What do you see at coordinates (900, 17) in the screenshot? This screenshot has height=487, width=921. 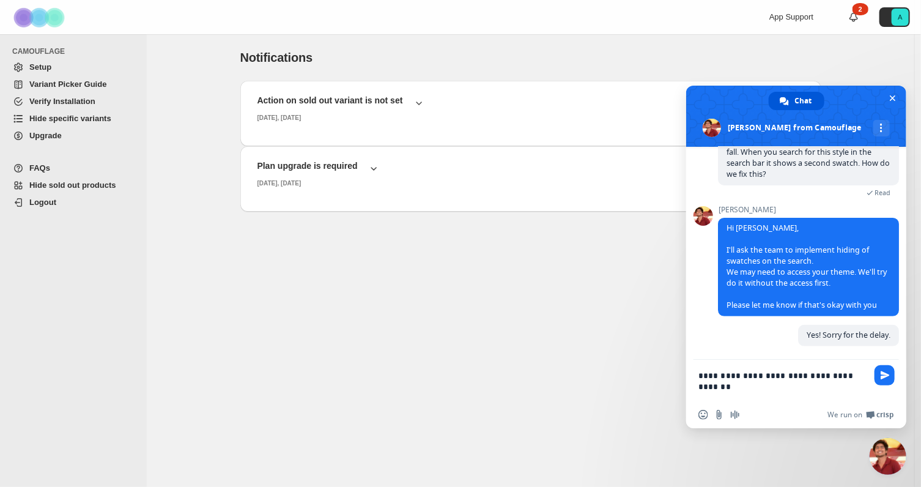 I see `span: Avatar with initials A` at bounding box center [900, 17].